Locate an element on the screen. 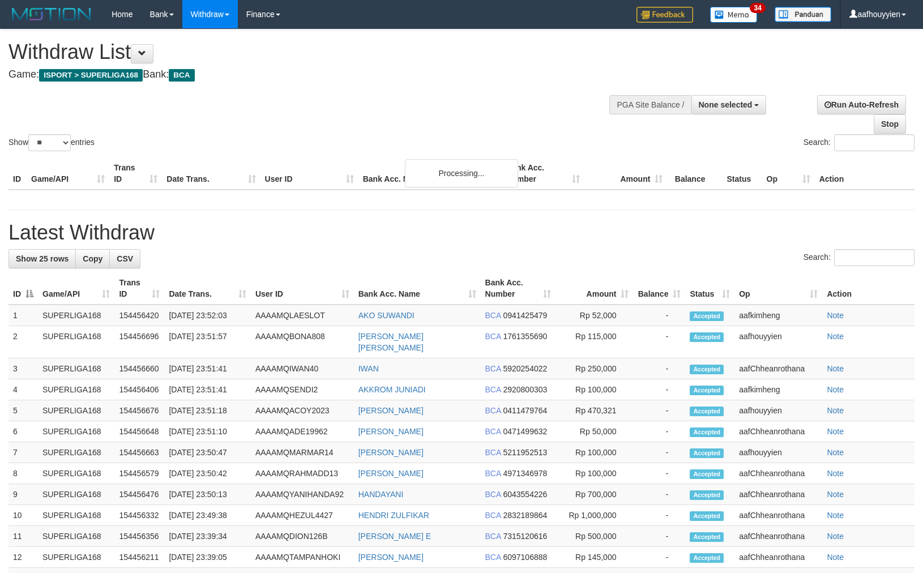  span: Copy 0411479764 to clipboard is located at coordinates (525, 410).